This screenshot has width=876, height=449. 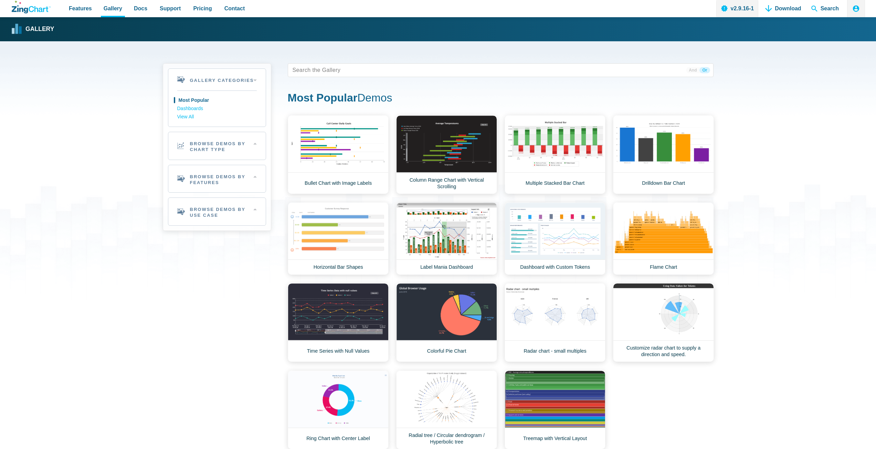 What do you see at coordinates (40, 29) in the screenshot?
I see `strong: Gallery` at bounding box center [40, 29].